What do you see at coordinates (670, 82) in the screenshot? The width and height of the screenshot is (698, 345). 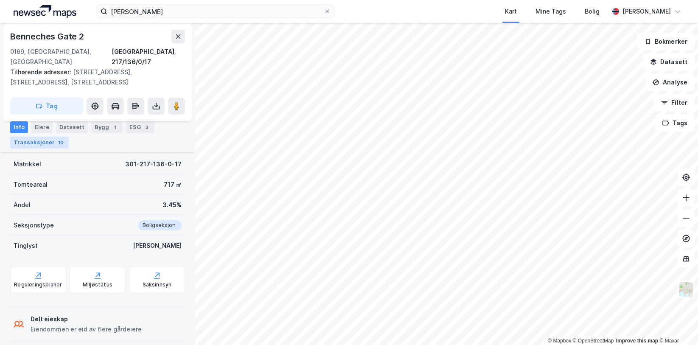 I see `button: Analyse` at bounding box center [670, 82].